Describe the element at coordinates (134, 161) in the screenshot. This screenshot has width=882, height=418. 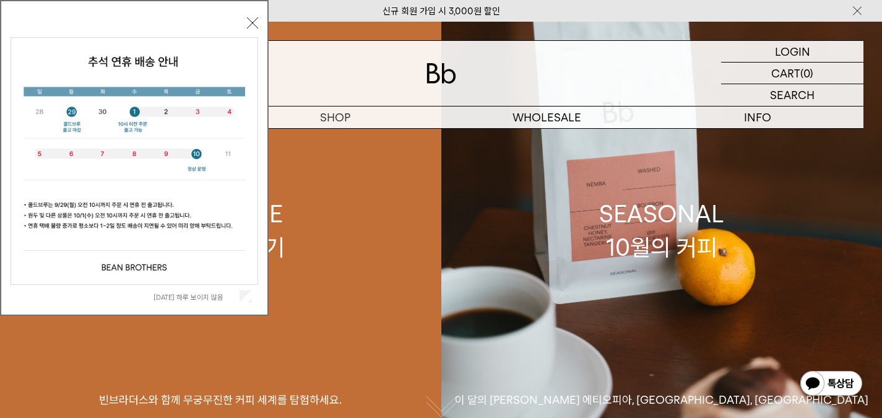
I see `img: 5e4d662c6b1424087153c0055ceb1a13_140731.jpg` at that location.